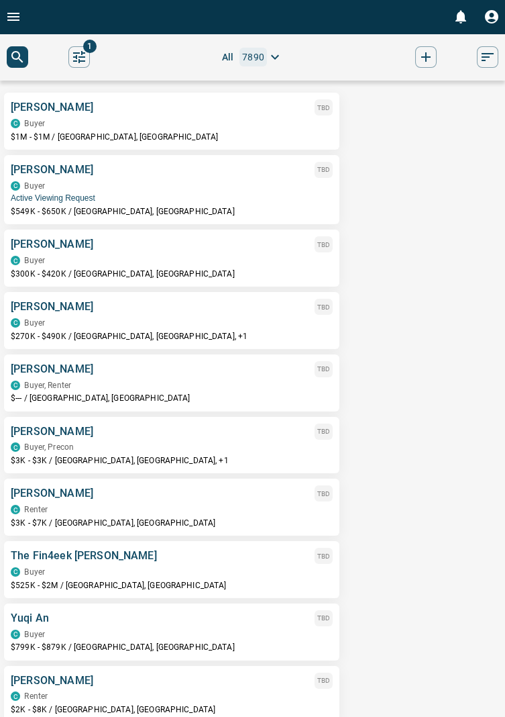 The image size is (505, 717). I want to click on p: Buyer, Renter, so click(48, 385).